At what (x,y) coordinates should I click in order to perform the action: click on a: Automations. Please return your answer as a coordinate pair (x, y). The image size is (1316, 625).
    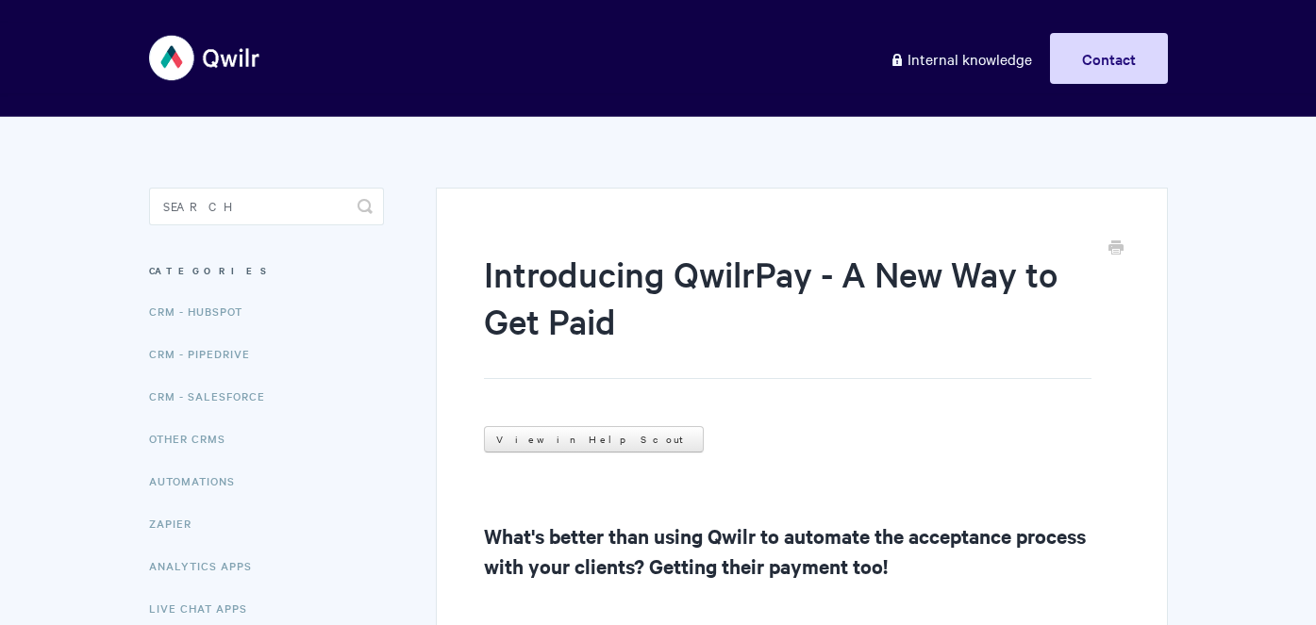
    Looking at the image, I should click on (199, 481).